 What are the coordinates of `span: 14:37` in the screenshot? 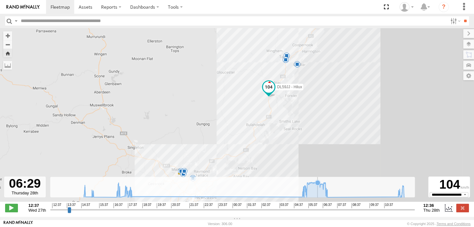 It's located at (86, 206).